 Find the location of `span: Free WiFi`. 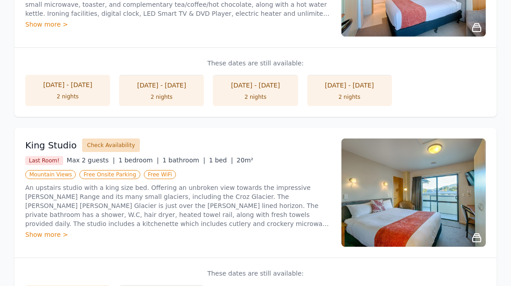

span: Free WiFi is located at coordinates (160, 175).